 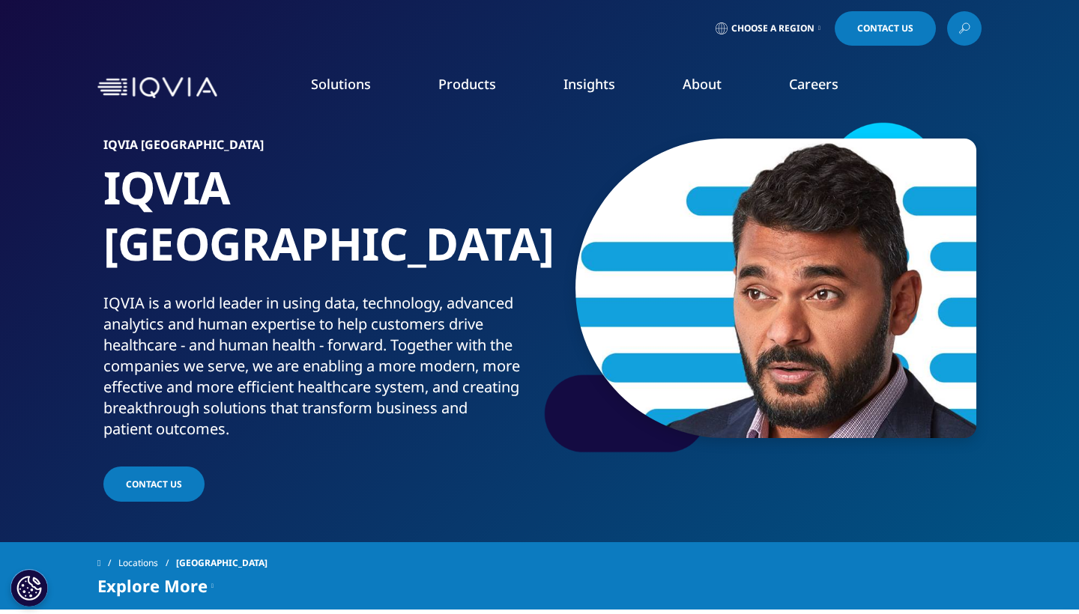 I want to click on span: CONTACT US, so click(x=154, y=484).